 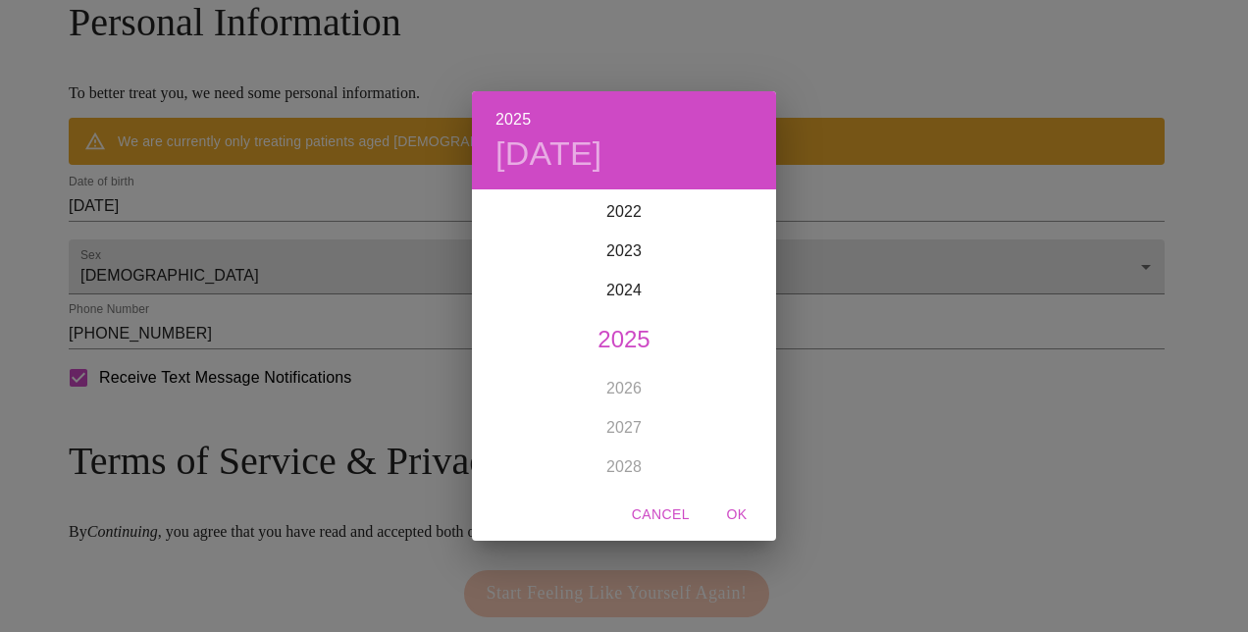 I want to click on span: Cancel, so click(x=660, y=514).